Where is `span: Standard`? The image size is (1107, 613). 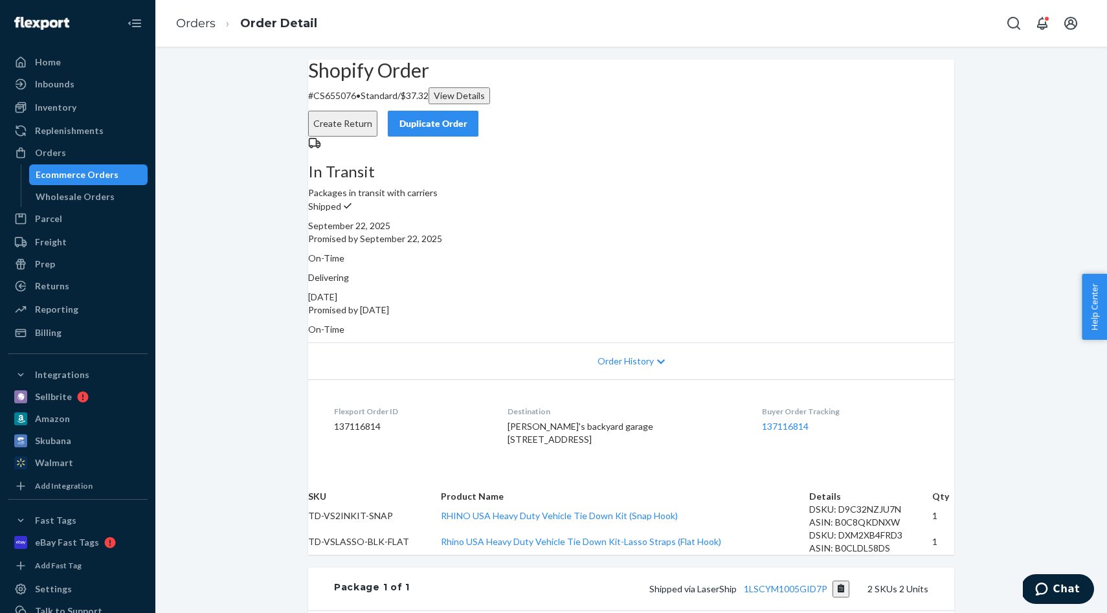
span: Standard is located at coordinates (379, 95).